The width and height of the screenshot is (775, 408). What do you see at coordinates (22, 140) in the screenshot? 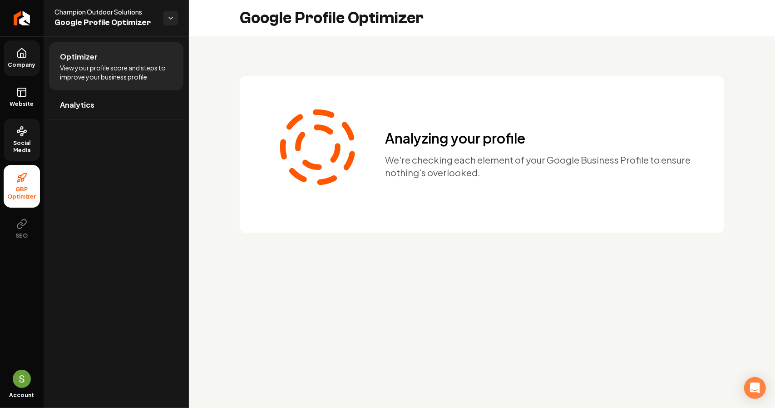
I see `a: Social Media` at bounding box center [22, 140].